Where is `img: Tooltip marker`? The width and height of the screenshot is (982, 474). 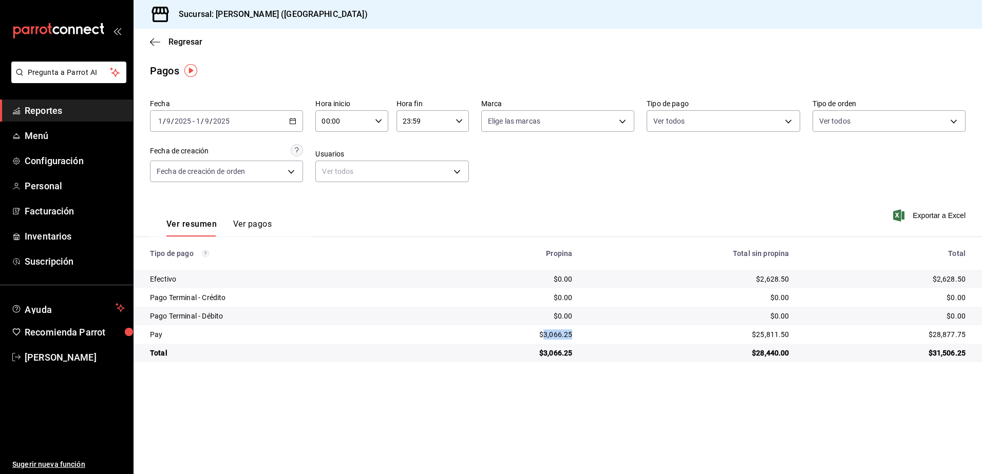 img: Tooltip marker is located at coordinates (190, 70).